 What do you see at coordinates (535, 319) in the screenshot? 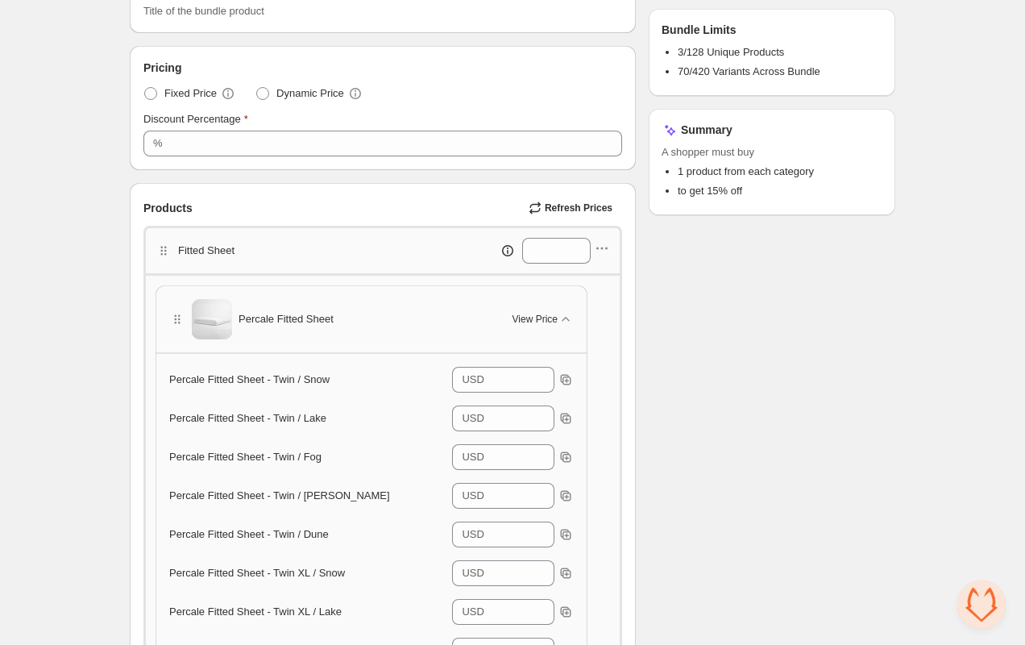
I see `span: View Price` at bounding box center [535, 319].